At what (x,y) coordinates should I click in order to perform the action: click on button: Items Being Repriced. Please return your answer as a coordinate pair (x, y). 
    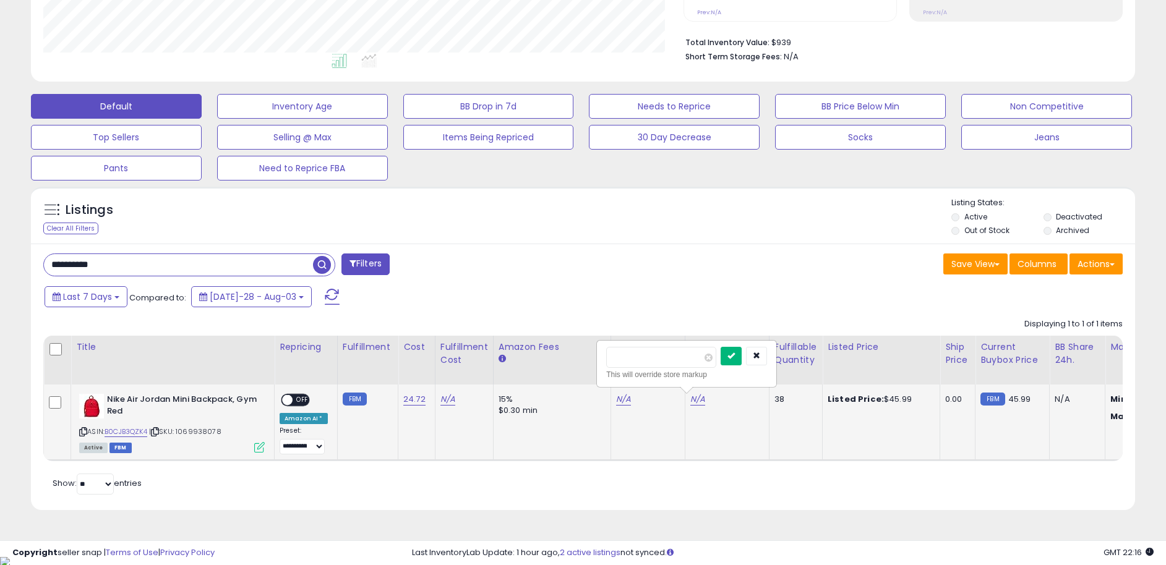
    Looking at the image, I should click on (489, 137).